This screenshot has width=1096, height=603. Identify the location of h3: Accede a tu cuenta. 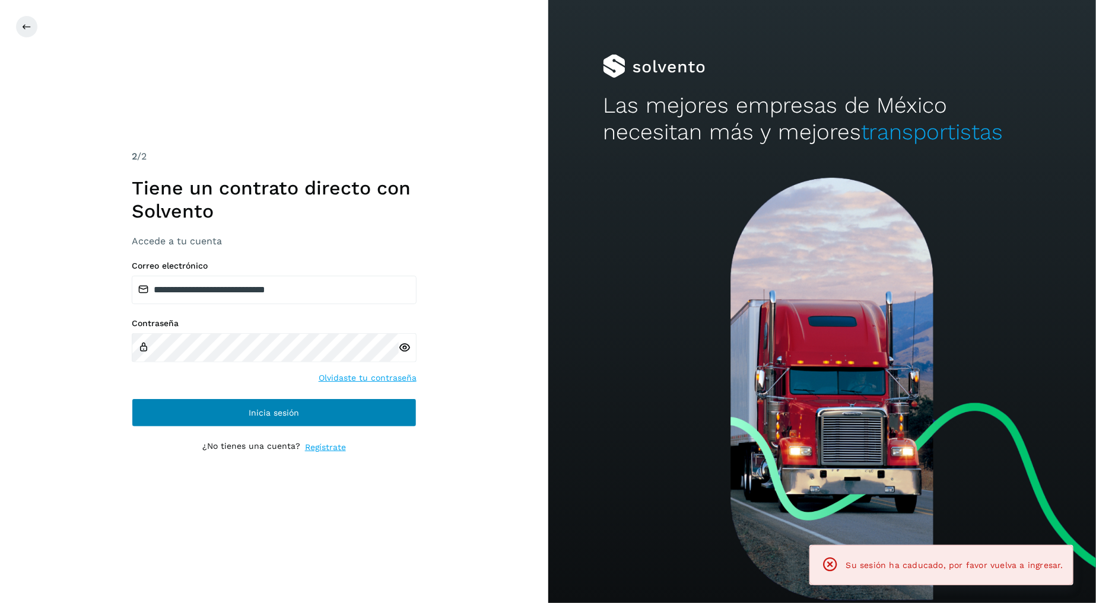
(274, 241).